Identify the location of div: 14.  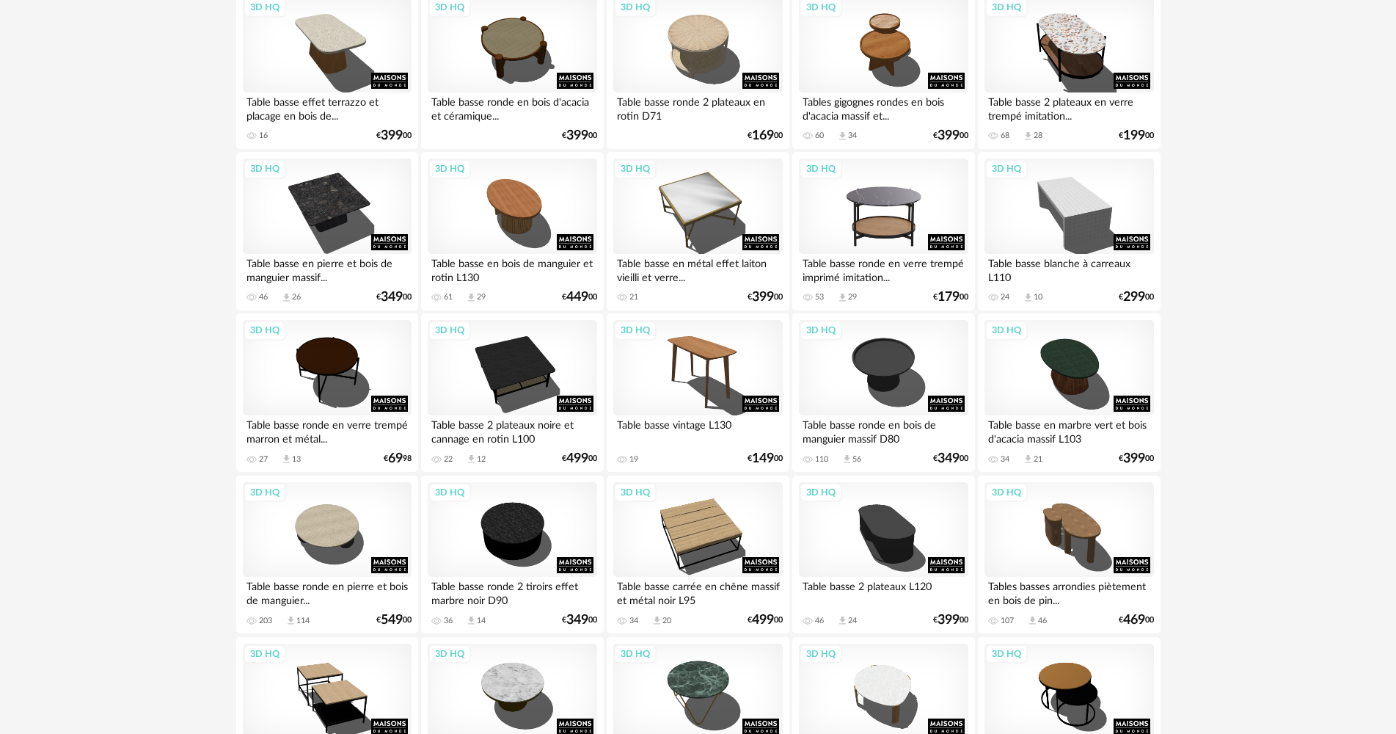
(481, 621).